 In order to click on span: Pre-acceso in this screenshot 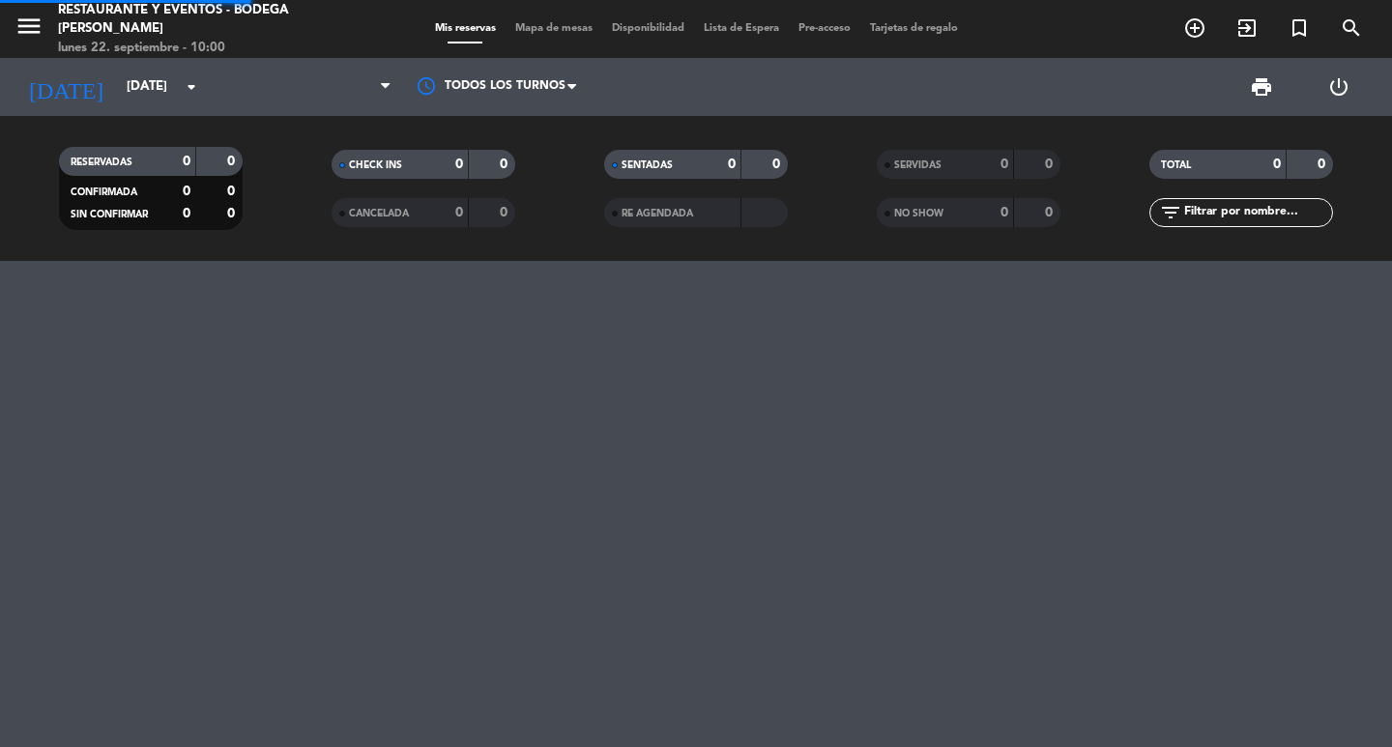, I will do `click(825, 28)`.